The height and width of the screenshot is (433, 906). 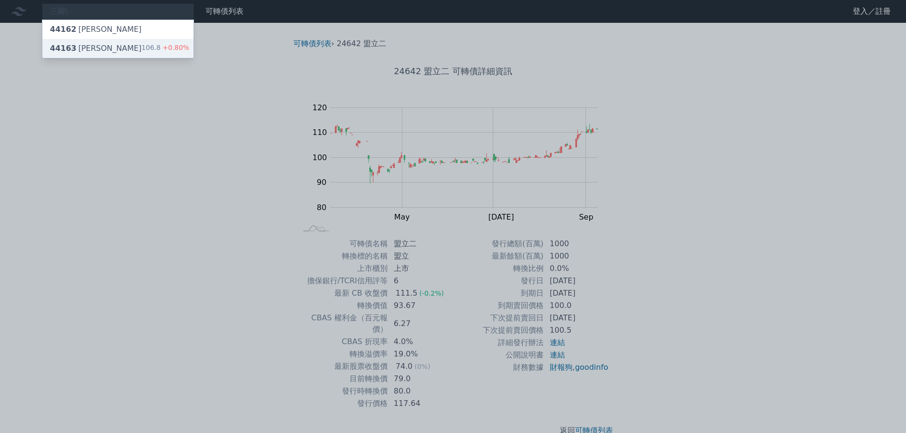 What do you see at coordinates (175, 48) in the screenshot?
I see `span: +0.80%` at bounding box center [175, 48].